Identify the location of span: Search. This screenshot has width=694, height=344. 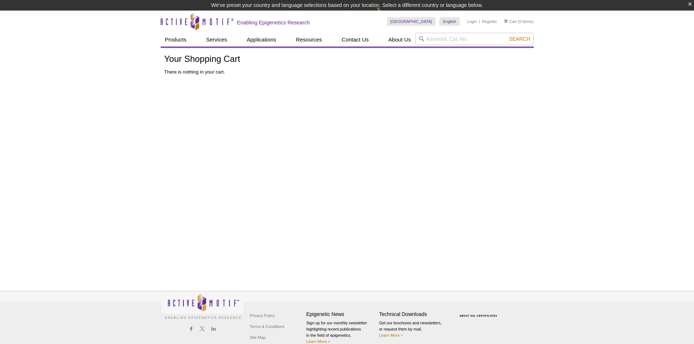
(520, 39).